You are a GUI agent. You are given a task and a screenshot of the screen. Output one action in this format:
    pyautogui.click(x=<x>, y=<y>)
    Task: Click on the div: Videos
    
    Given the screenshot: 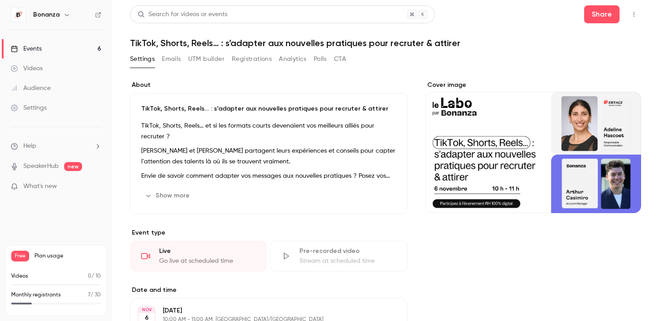 What is the action you would take?
    pyautogui.click(x=26, y=69)
    